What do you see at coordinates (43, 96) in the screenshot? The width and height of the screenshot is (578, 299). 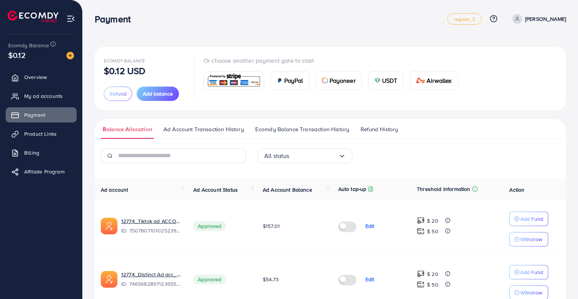 I see `span: My ad accounts` at bounding box center [43, 96].